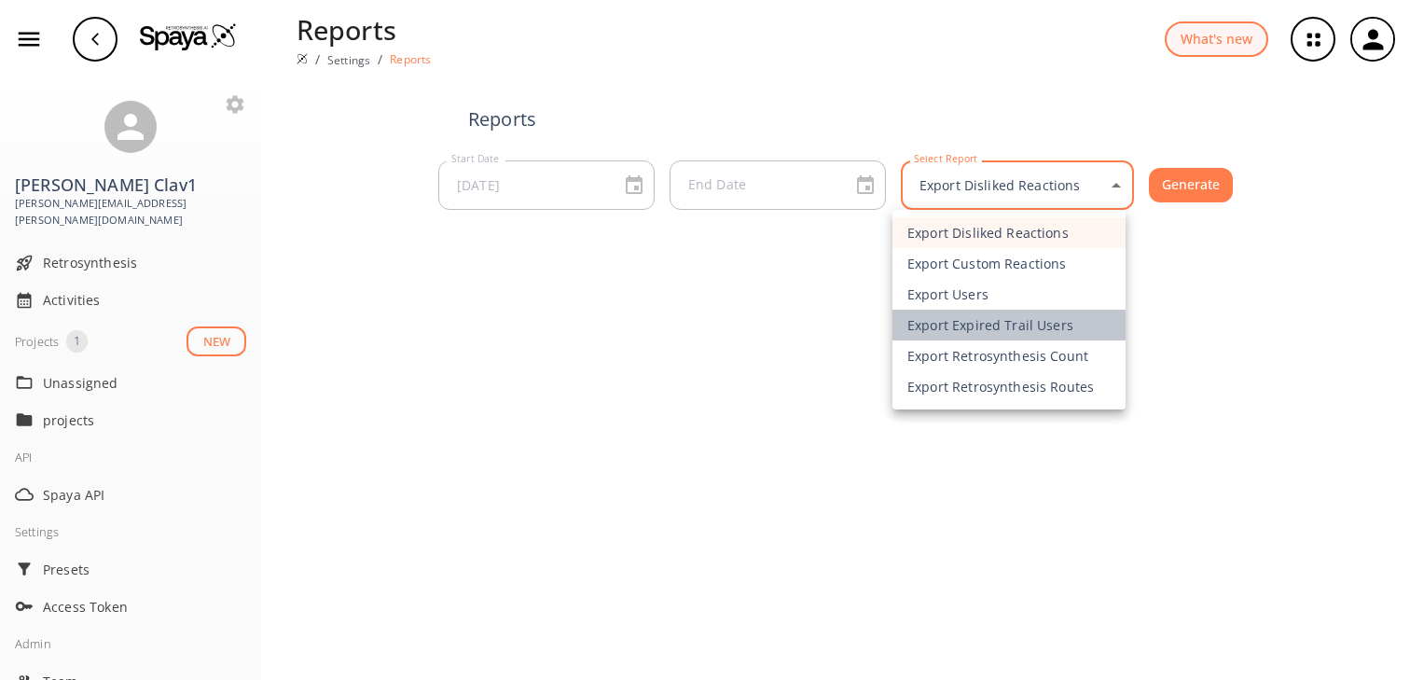 Image resolution: width=1410 pixels, height=680 pixels. I want to click on li: Export Expired Trail Users, so click(1009, 324).